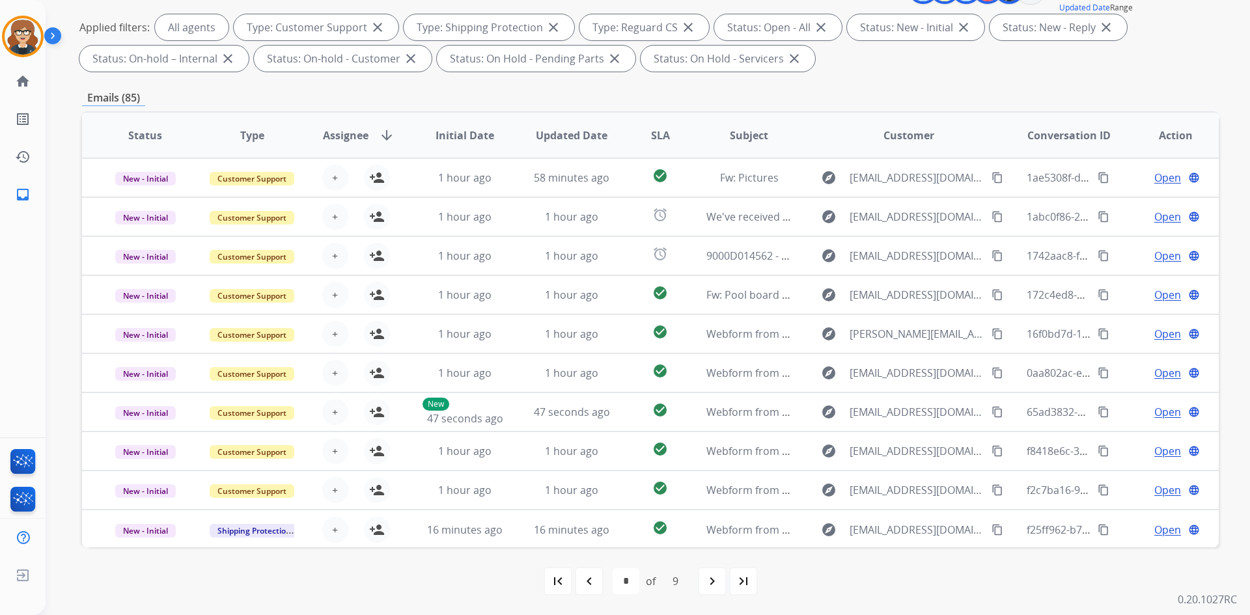  What do you see at coordinates (145, 135) in the screenshot?
I see `span: Status` at bounding box center [145, 135].